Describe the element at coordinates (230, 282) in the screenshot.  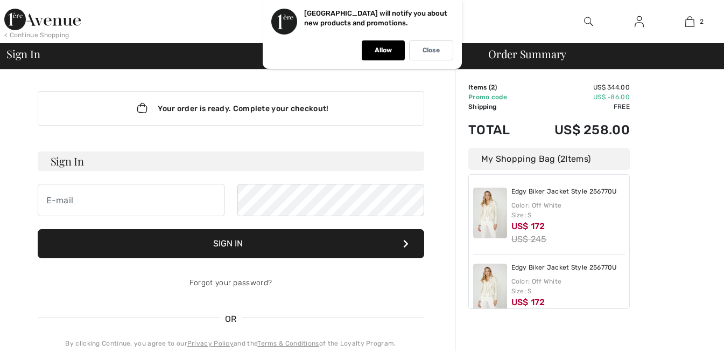
I see `a: Forgot your password?` at that location.